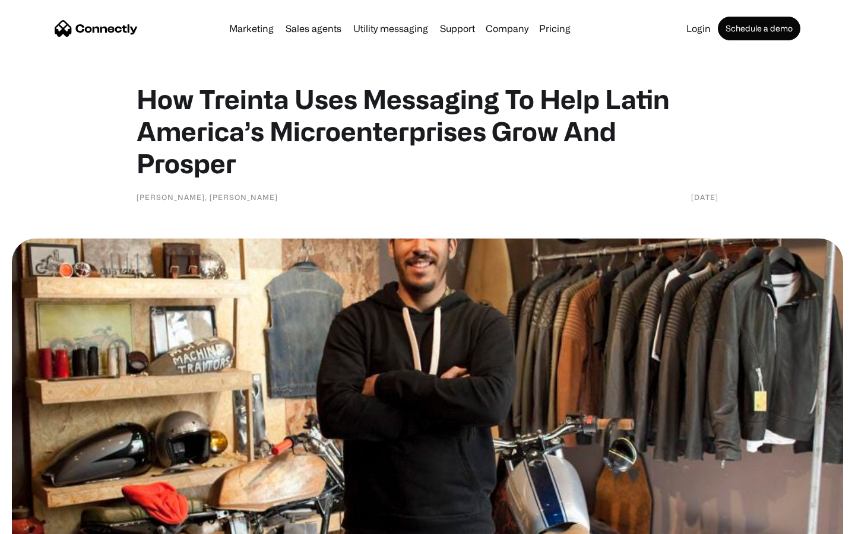 This screenshot has width=855, height=534. I want to click on a: Login, so click(698, 28).